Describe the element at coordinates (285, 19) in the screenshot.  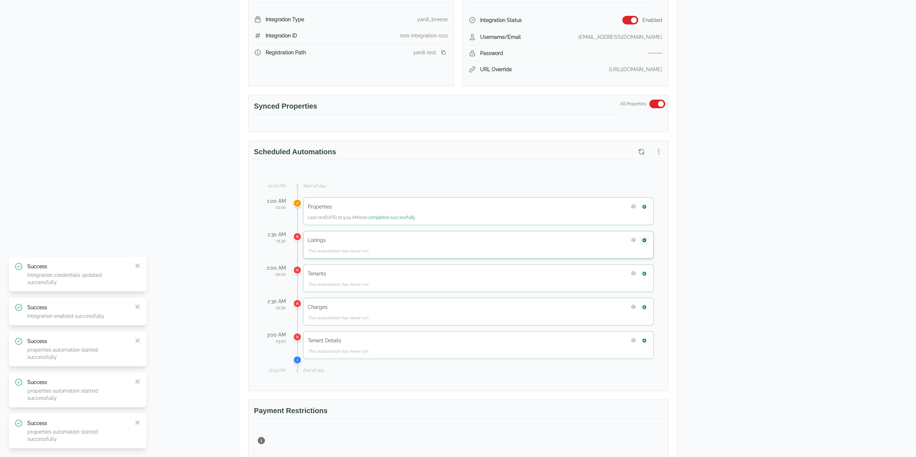
I see `span: Integration Type` at that location.